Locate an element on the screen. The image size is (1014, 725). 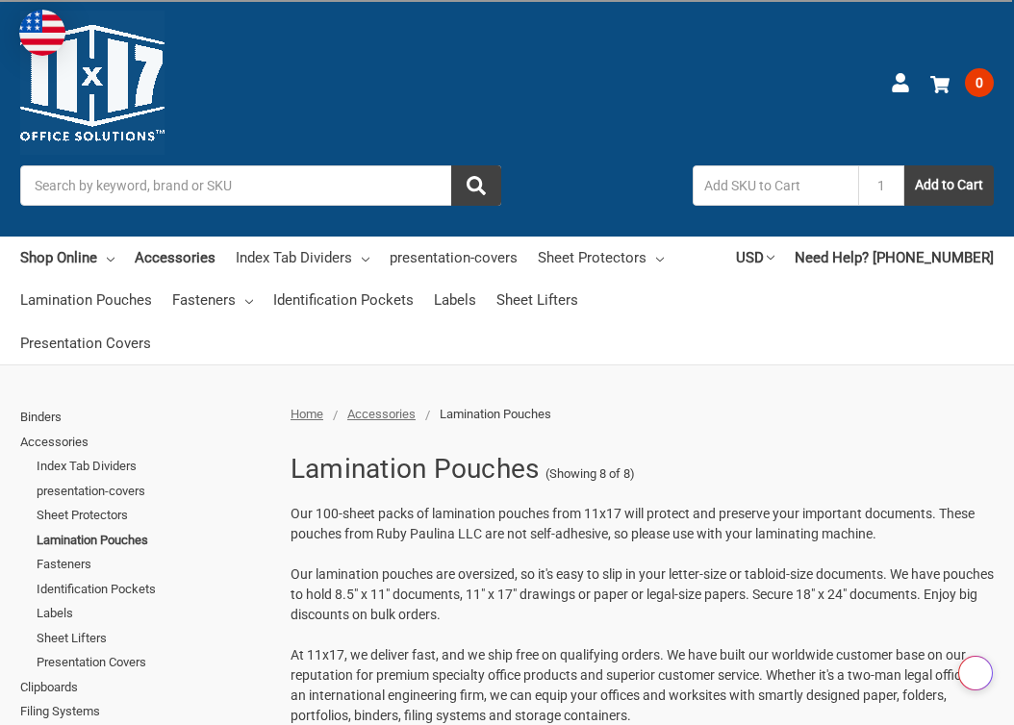
input: Search by keyword, brand or SKU is located at coordinates (261, 186).